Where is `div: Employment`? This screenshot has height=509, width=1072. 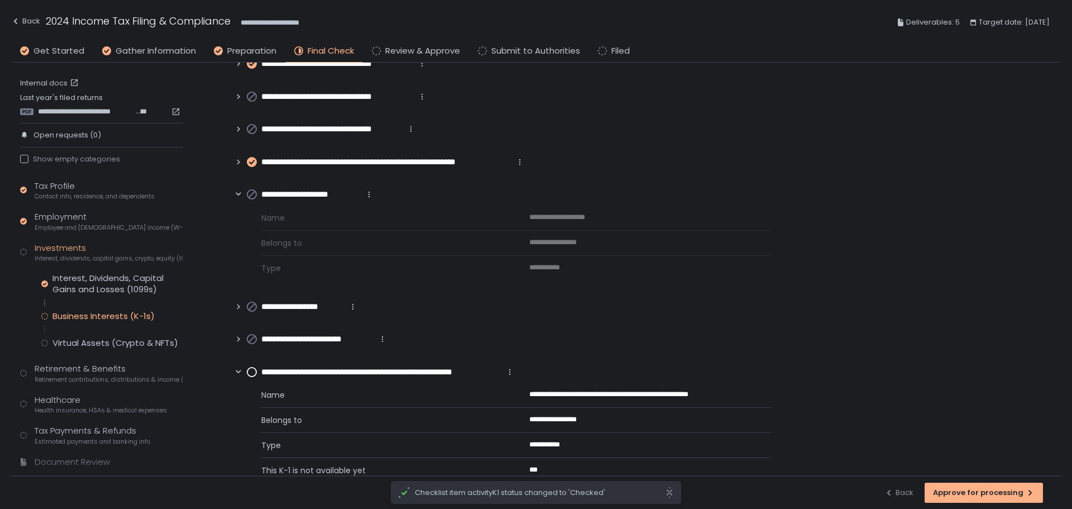
div: Employment is located at coordinates (108, 221).